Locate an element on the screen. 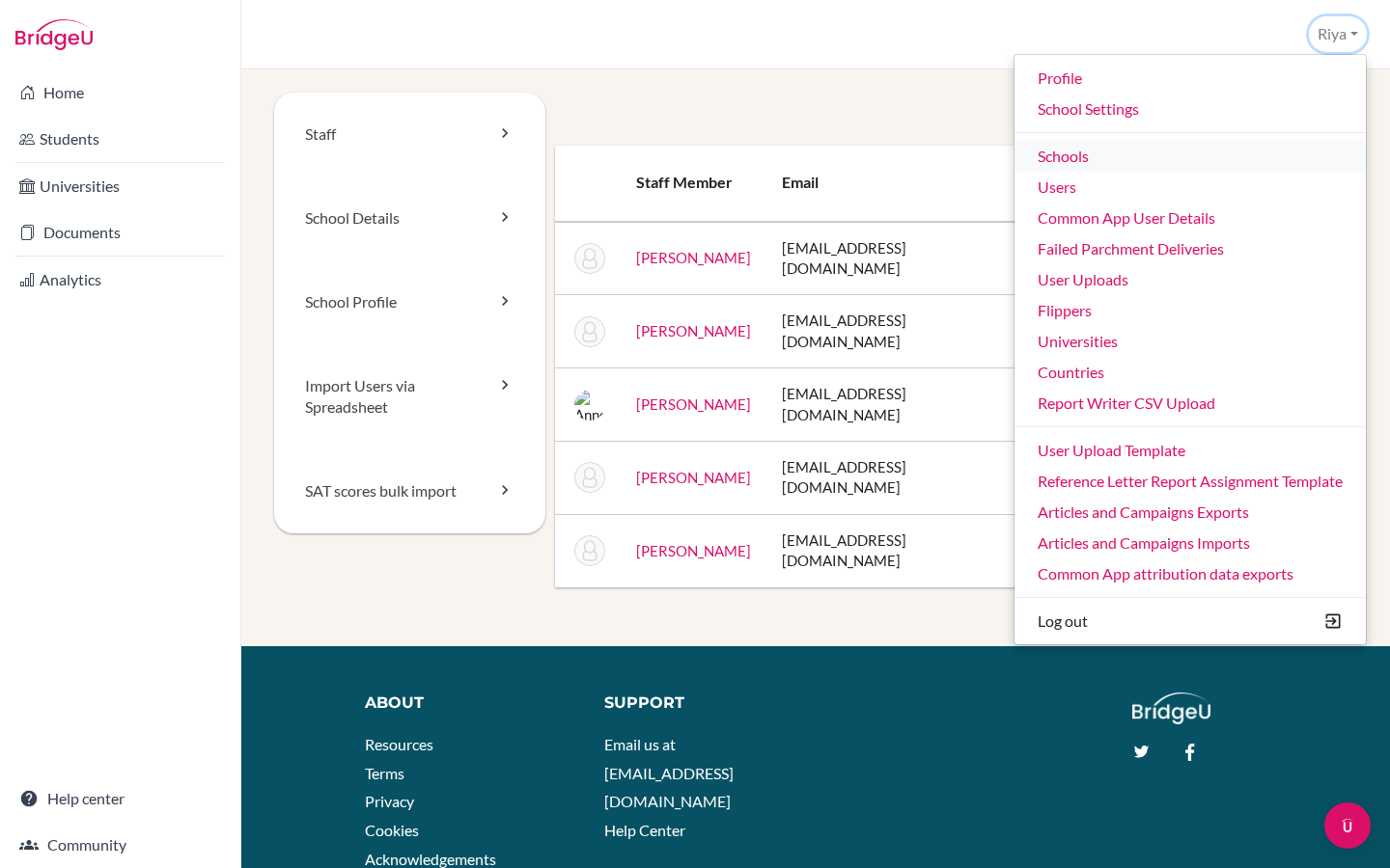  div: Support is located at coordinates (702, 703).